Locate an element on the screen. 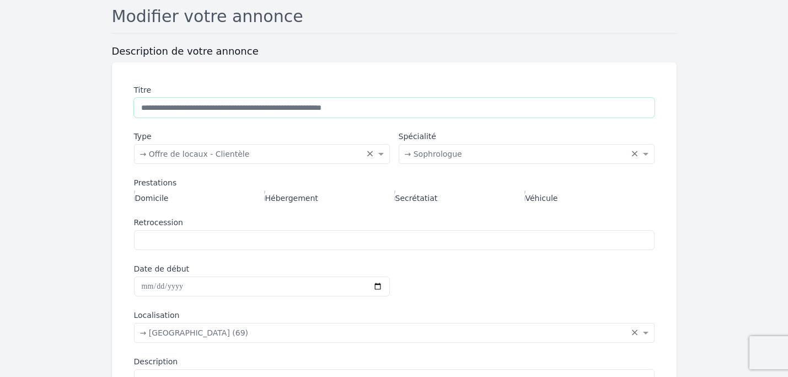 This screenshot has height=377, width=788. input: Secrétatiat is located at coordinates (395, 195).